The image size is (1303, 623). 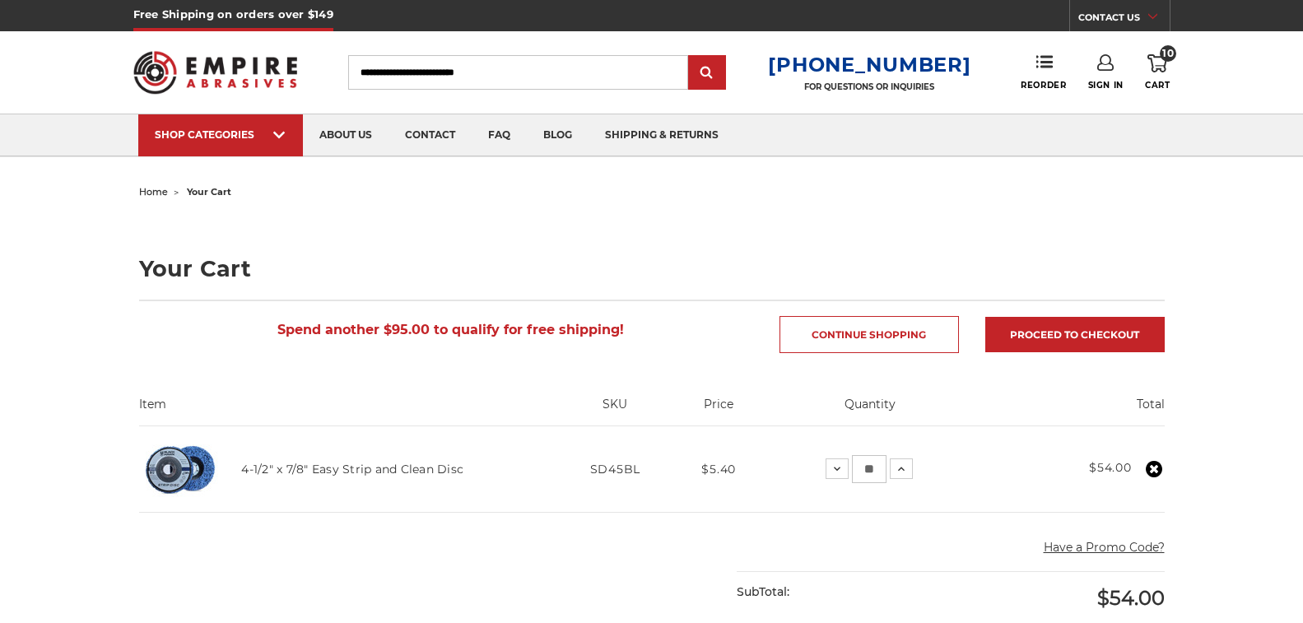 What do you see at coordinates (1168, 53) in the screenshot?
I see `span: 10` at bounding box center [1168, 53].